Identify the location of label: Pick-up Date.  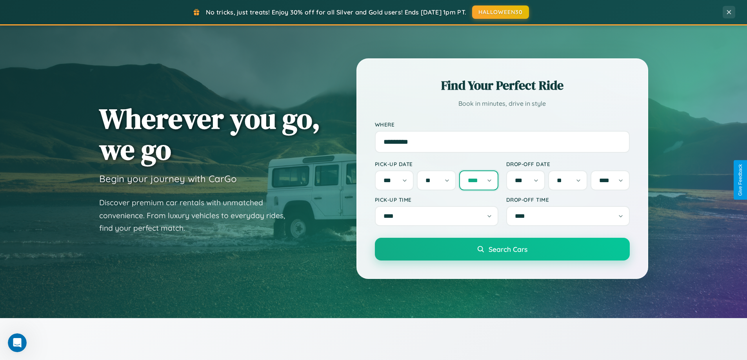
(436, 164).